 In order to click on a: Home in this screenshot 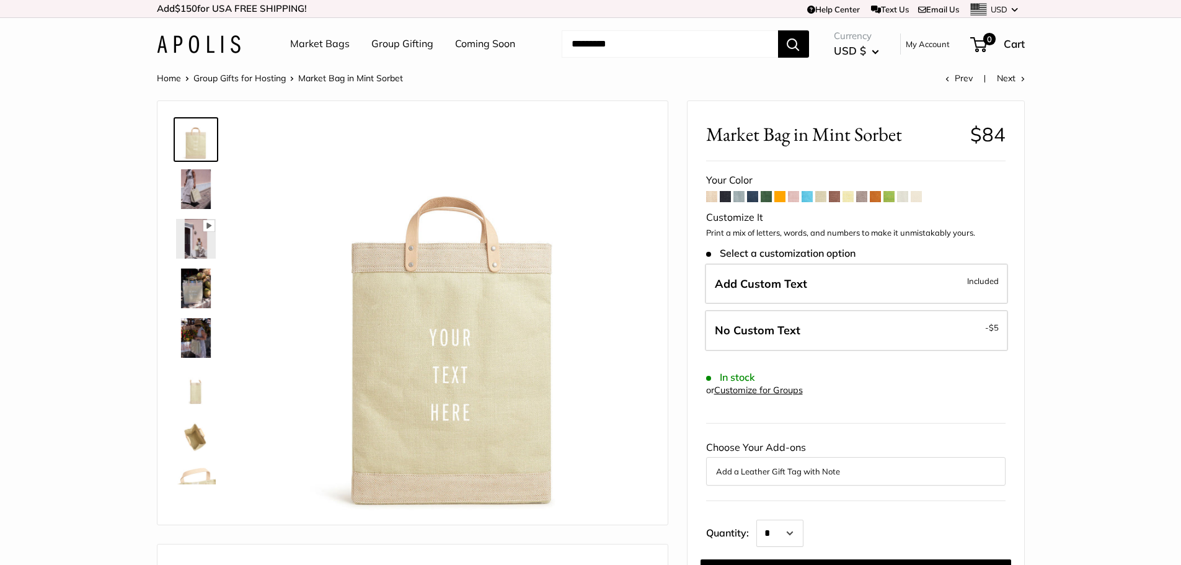, I will do `click(169, 78)`.